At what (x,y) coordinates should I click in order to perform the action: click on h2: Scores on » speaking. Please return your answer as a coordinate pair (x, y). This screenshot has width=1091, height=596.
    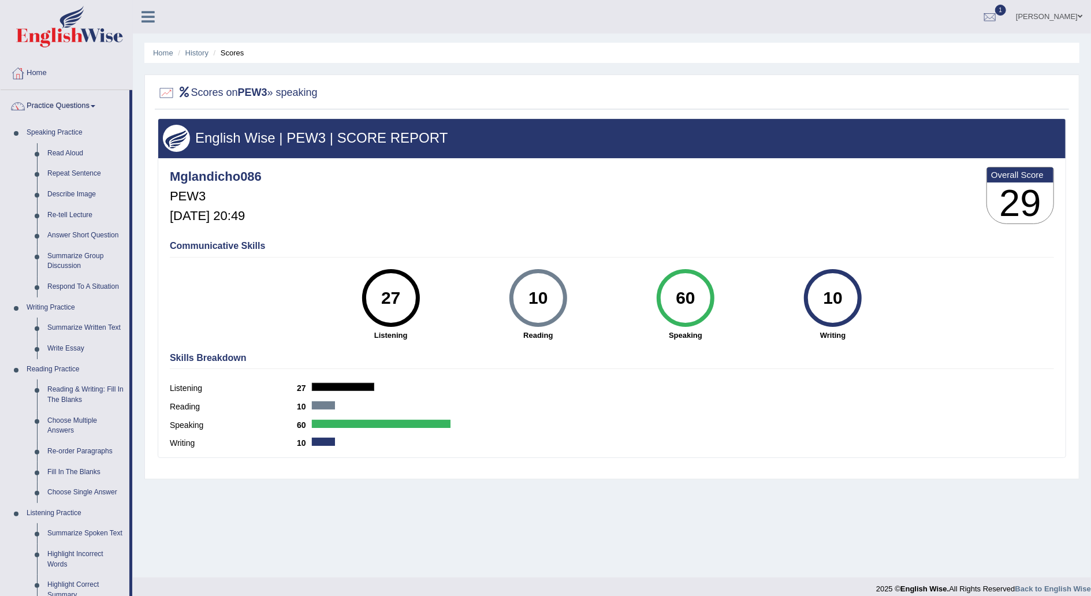
    Looking at the image, I should click on (237, 93).